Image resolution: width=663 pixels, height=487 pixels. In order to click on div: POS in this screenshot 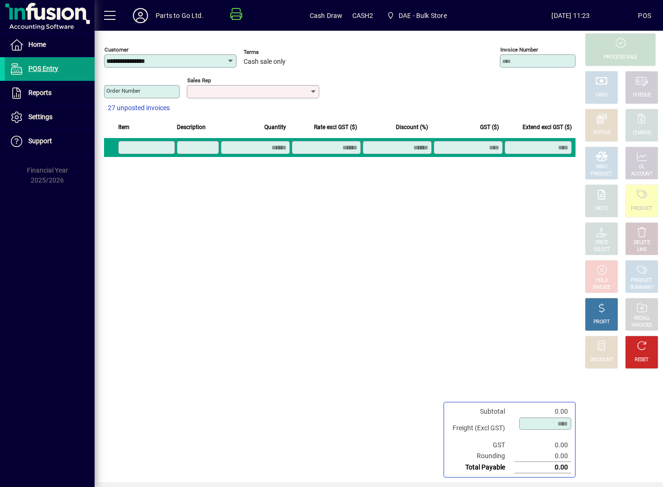, I will do `click(645, 16)`.